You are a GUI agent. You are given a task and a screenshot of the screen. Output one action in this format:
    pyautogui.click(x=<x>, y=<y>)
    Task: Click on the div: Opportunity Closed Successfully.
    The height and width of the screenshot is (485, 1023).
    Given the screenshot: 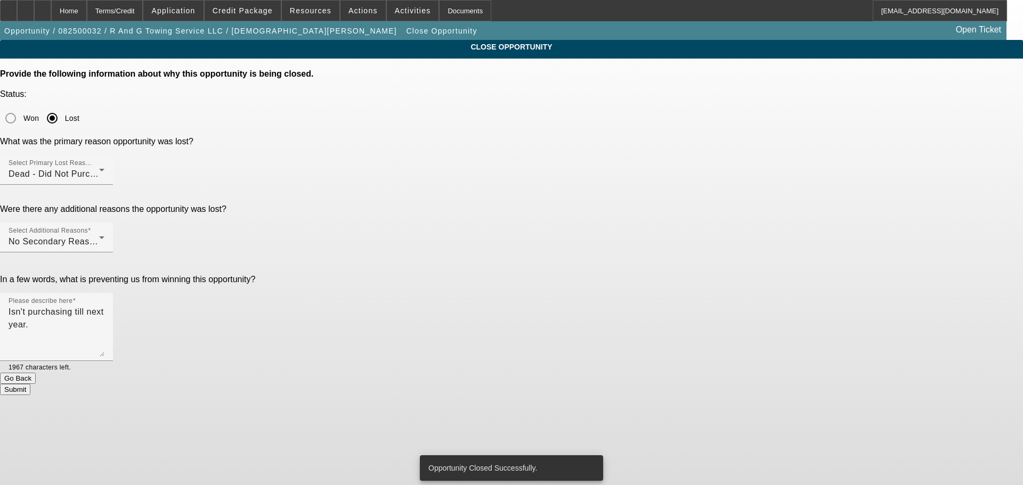 What is the action you would take?
    pyautogui.click(x=509, y=468)
    